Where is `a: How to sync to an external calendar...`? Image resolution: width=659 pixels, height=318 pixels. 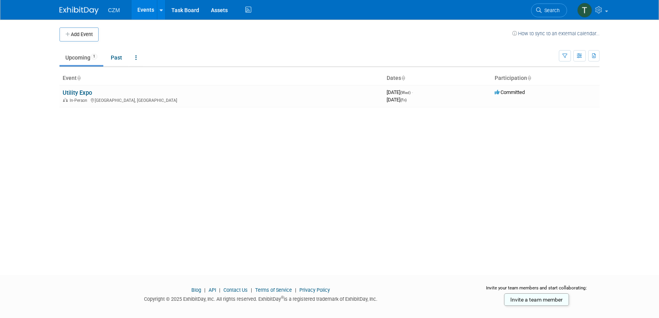 a: How to sync to an external calendar... is located at coordinates (556, 33).